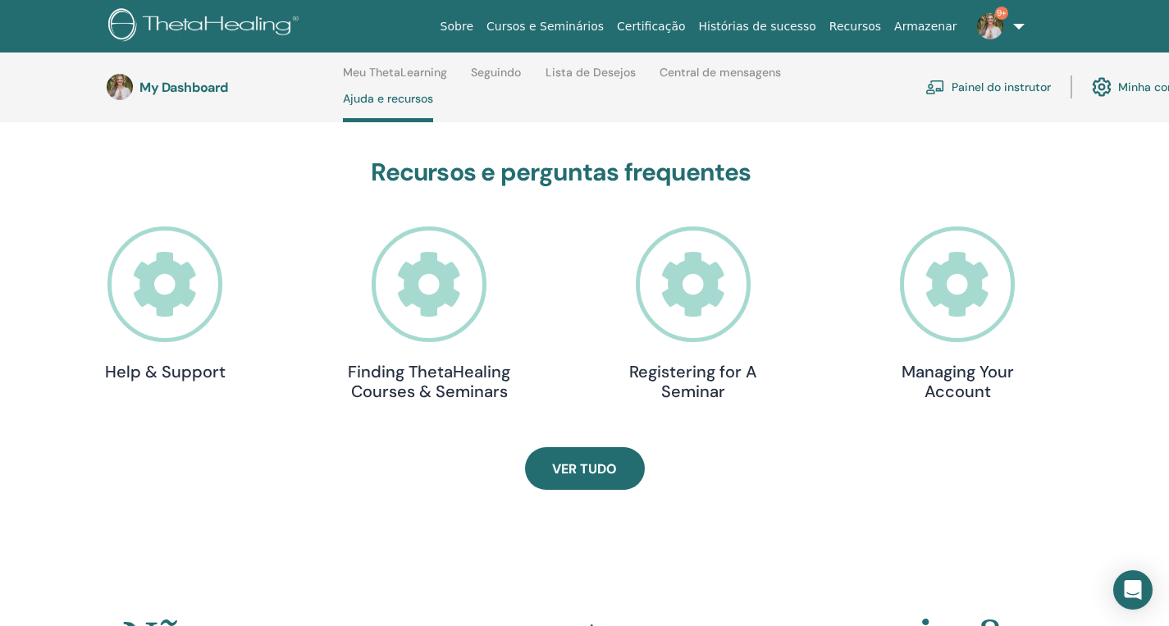 The width and height of the screenshot is (1169, 626). I want to click on h4: Help & Support, so click(165, 372).